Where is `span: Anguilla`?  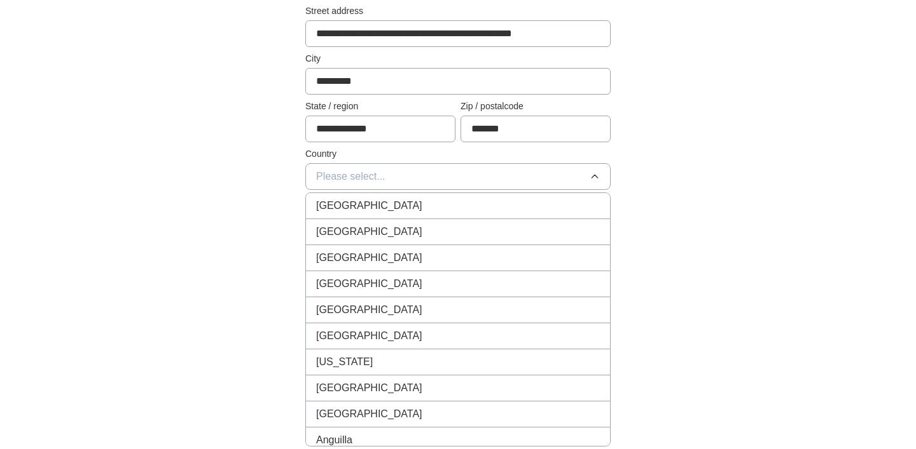
span: Anguilla is located at coordinates (334, 441).